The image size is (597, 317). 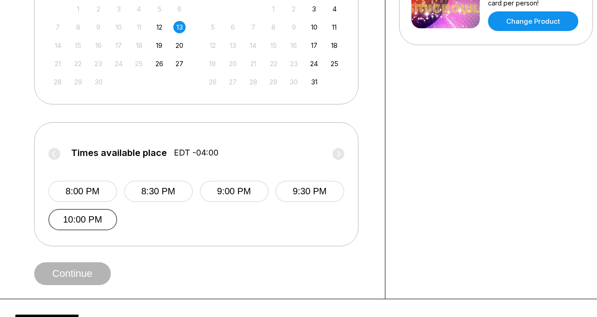 I want to click on button: 9:30 PM, so click(x=310, y=191).